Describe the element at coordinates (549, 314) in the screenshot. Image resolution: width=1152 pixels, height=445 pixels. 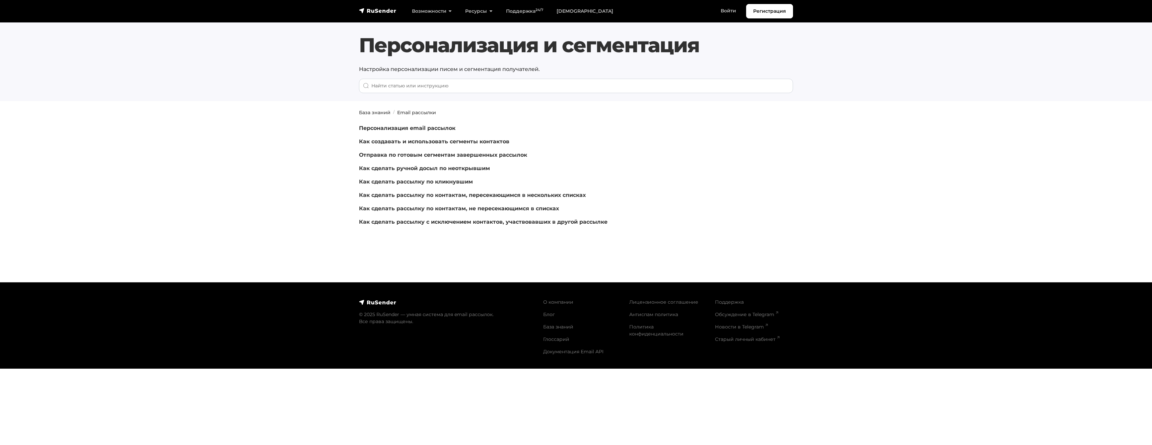
I see `a: Блог` at that location.